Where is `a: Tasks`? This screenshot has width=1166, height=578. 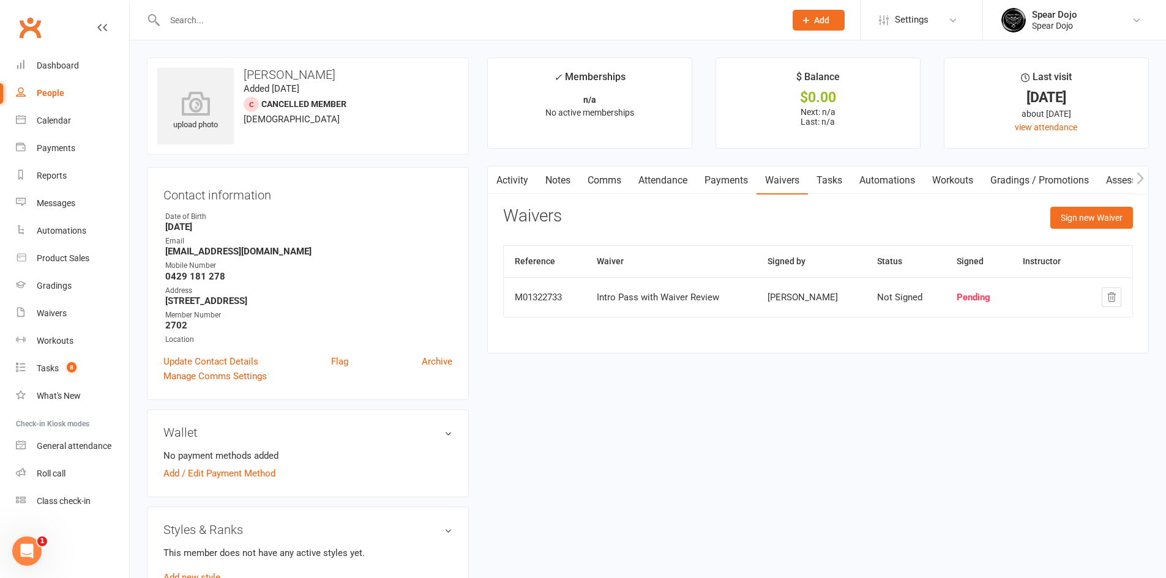 a: Tasks is located at coordinates (829, 181).